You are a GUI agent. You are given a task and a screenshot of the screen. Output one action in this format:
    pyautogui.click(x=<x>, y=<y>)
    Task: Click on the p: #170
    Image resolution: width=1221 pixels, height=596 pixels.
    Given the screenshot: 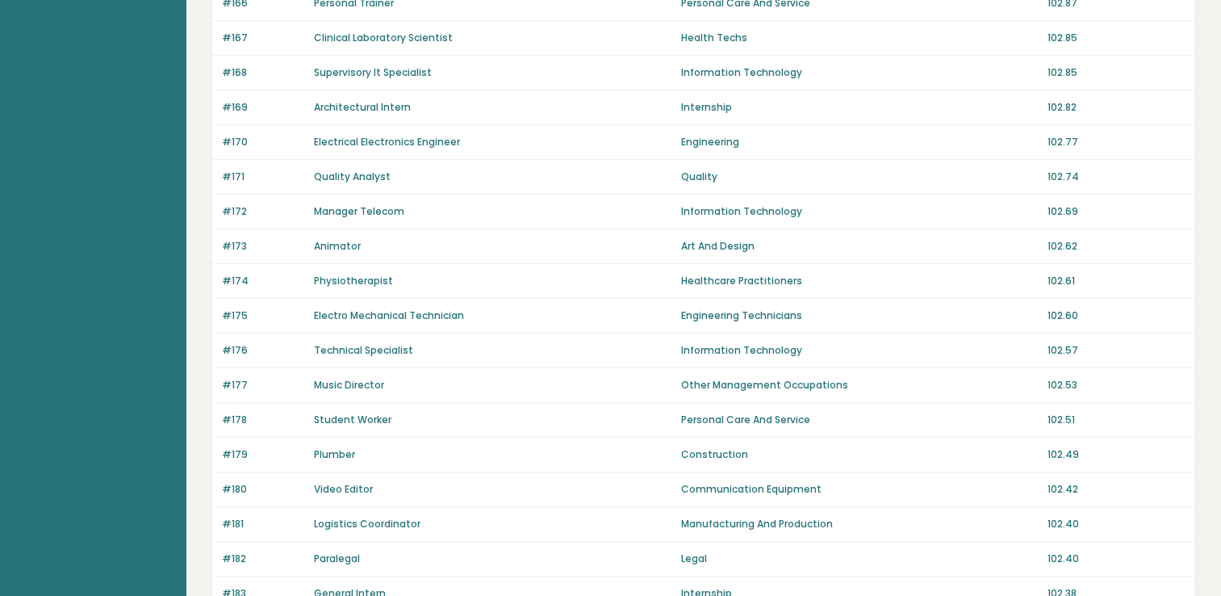 What is the action you would take?
    pyautogui.click(x=263, y=142)
    